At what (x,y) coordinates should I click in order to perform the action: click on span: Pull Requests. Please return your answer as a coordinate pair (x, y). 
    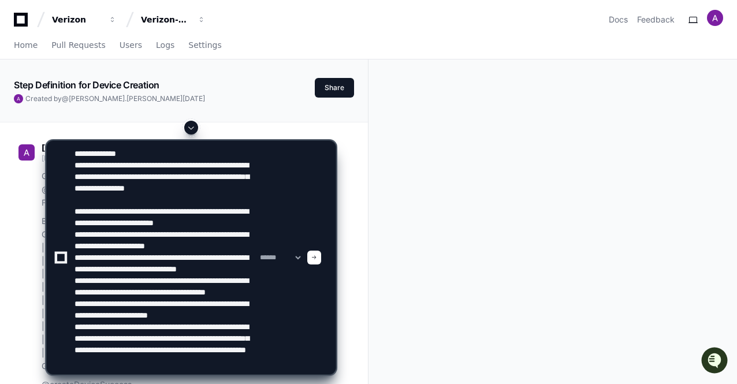
    Looking at the image, I should click on (78, 45).